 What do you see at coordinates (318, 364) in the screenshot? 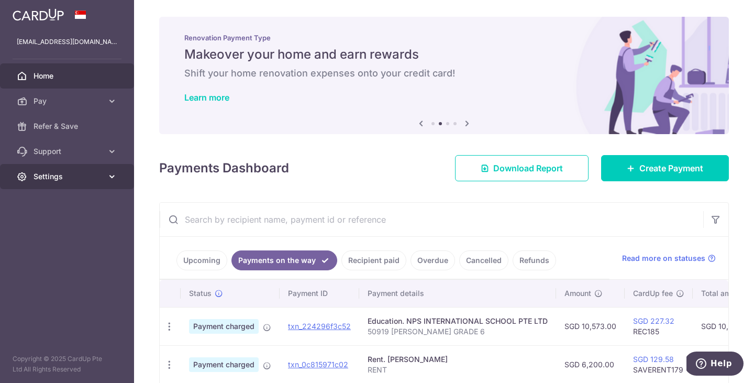
I see `a: txn_0c815971c02` at bounding box center [318, 364].